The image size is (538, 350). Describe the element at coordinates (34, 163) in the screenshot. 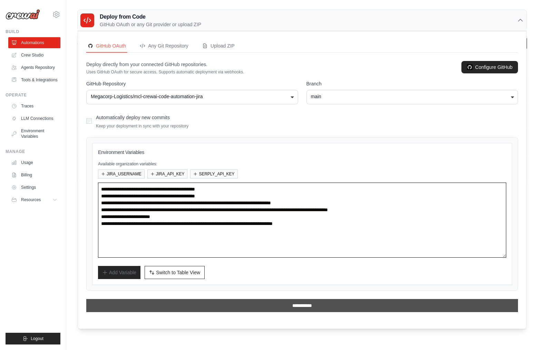

I see `a: Usage` at that location.